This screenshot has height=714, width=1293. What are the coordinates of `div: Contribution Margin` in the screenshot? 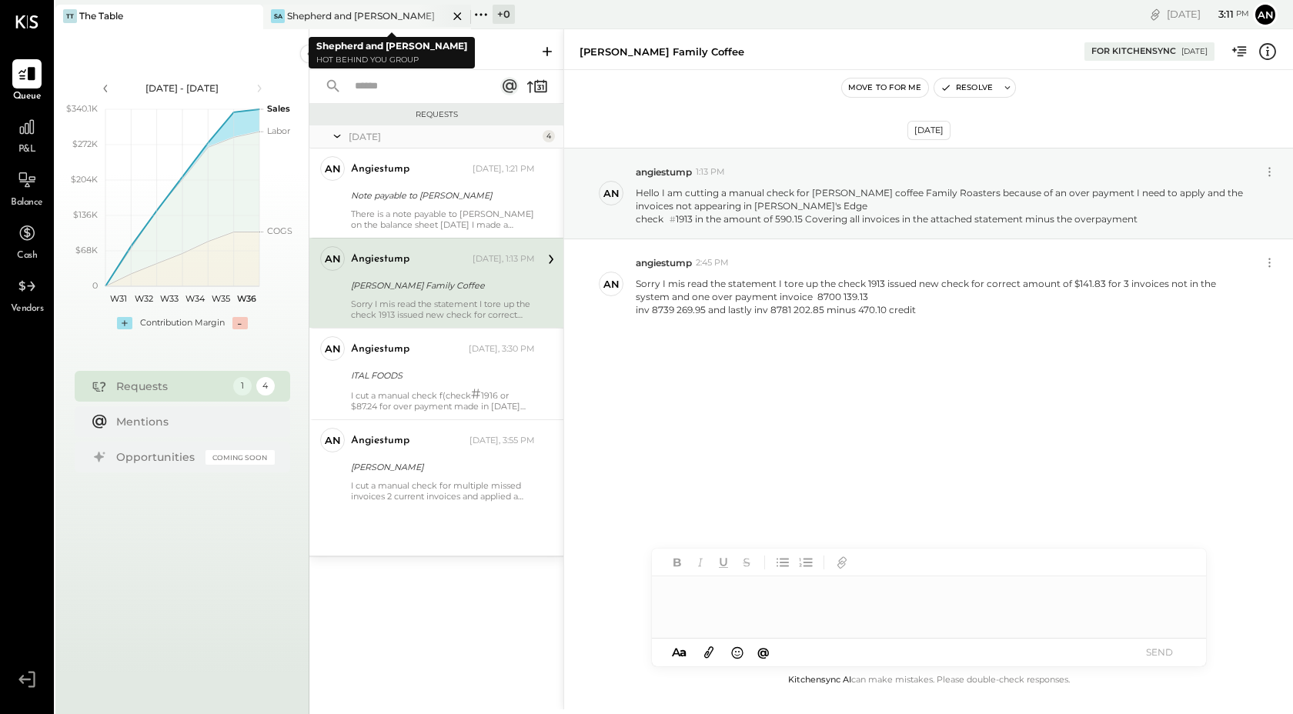 It's located at (182, 323).